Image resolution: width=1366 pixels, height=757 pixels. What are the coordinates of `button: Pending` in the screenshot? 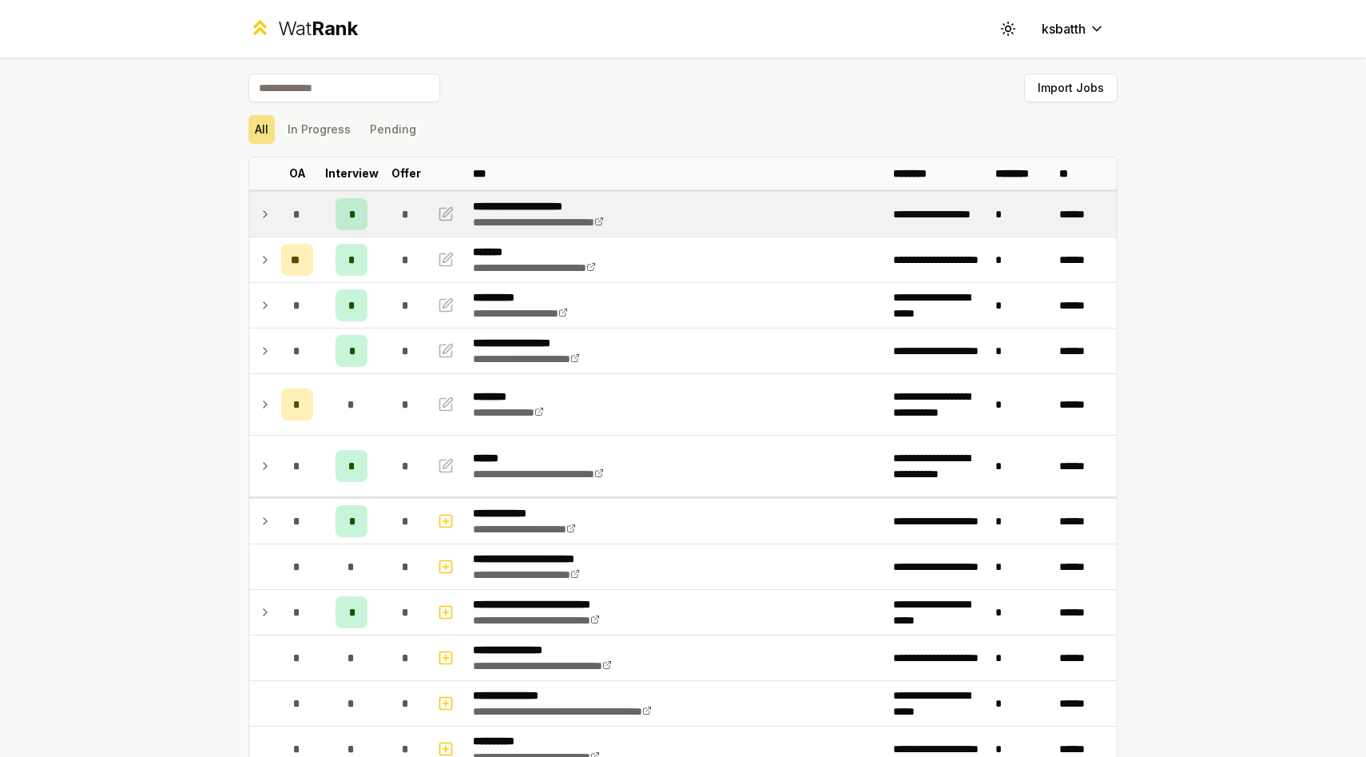 It's located at (393, 129).